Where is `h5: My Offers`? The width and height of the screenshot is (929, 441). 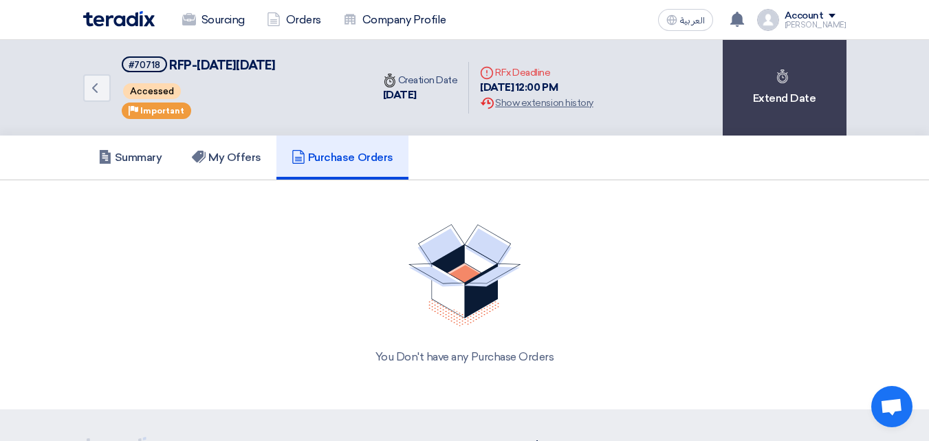 h5: My Offers is located at coordinates (226, 158).